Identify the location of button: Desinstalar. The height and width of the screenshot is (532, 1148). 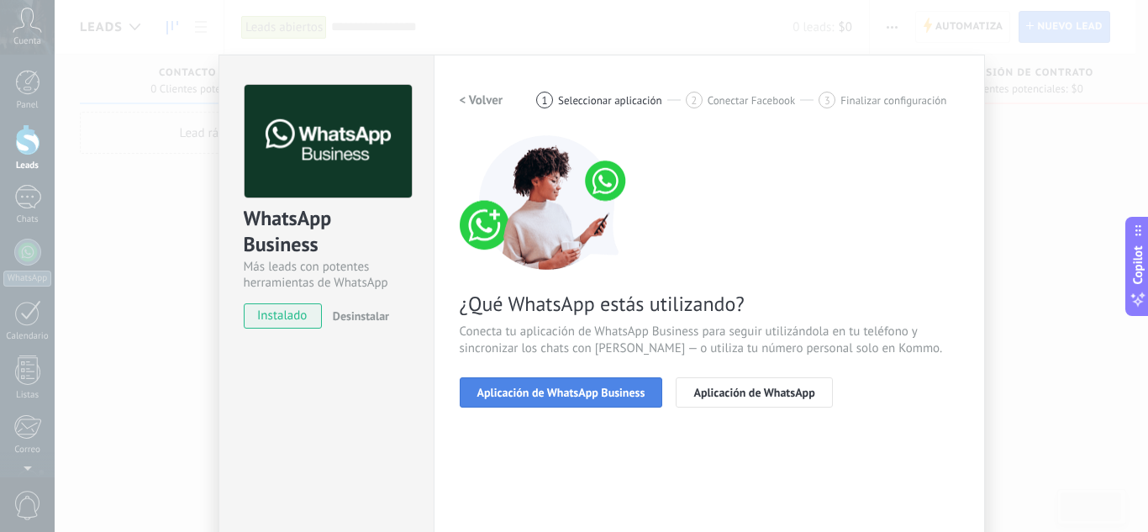
(357, 316).